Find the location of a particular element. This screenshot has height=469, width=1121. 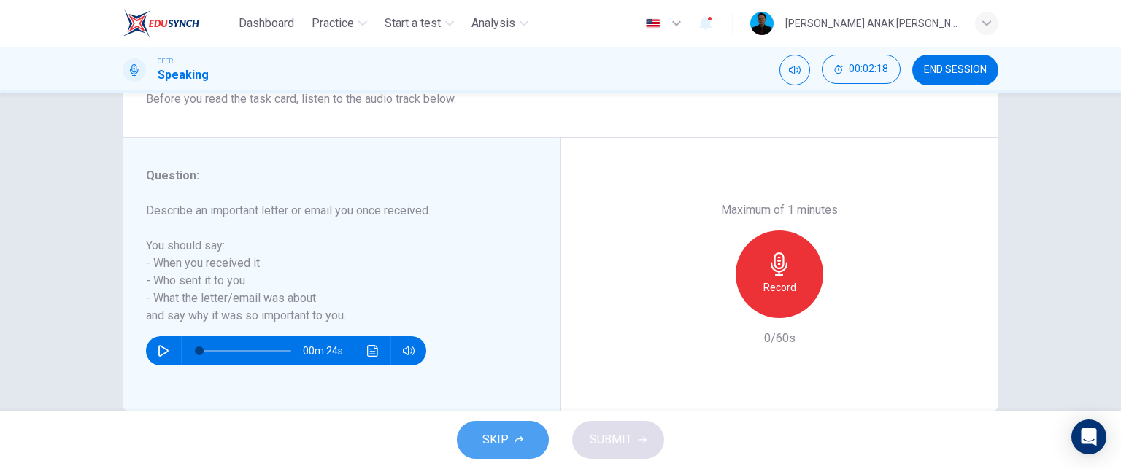

span: CEFR is located at coordinates (165, 61).